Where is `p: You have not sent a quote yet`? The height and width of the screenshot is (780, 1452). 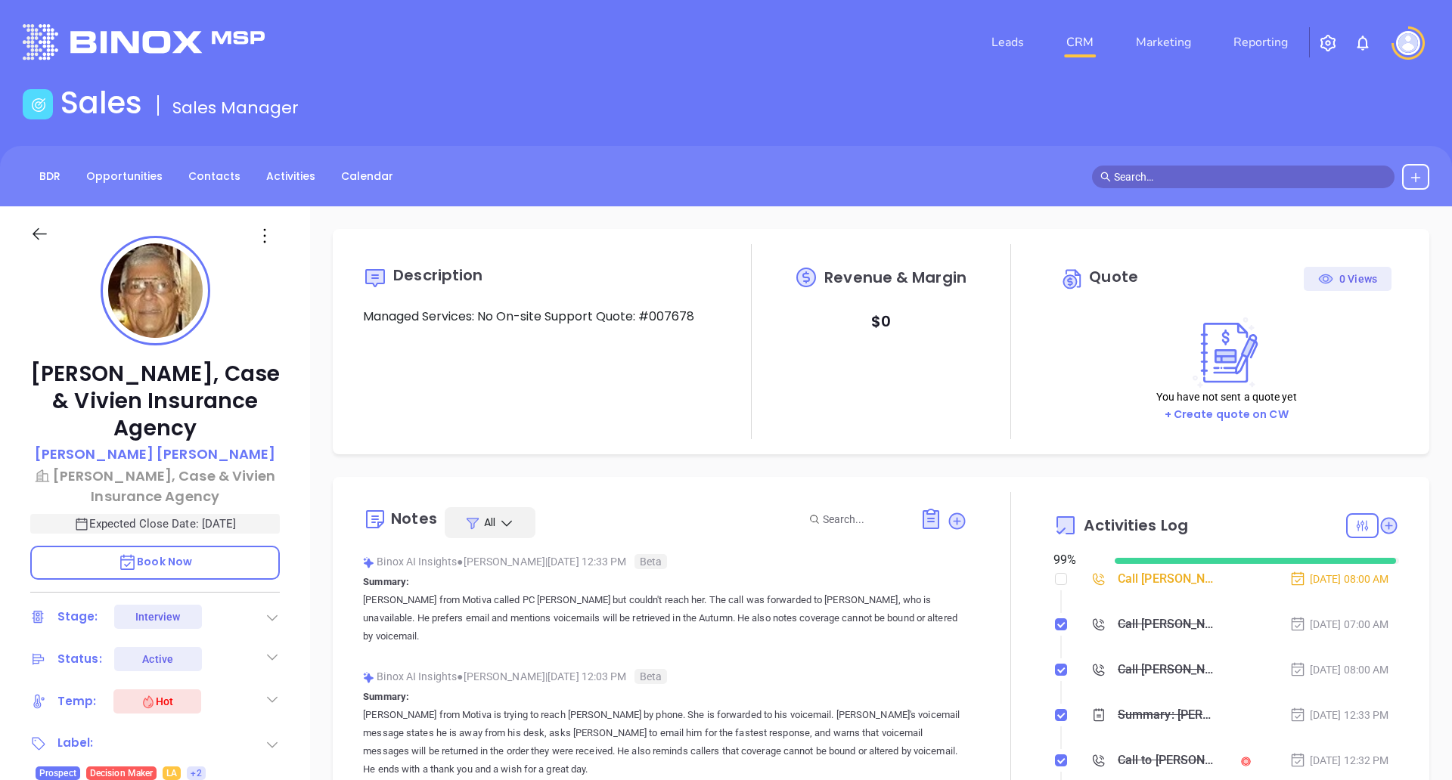
p: You have not sent a quote yet is located at coordinates (1226, 397).